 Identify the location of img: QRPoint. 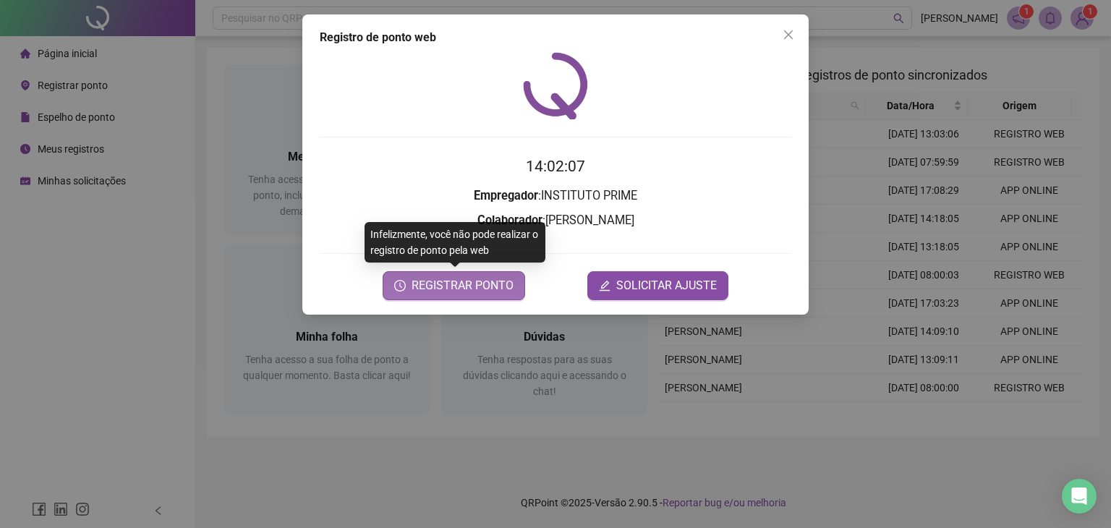
(555, 85).